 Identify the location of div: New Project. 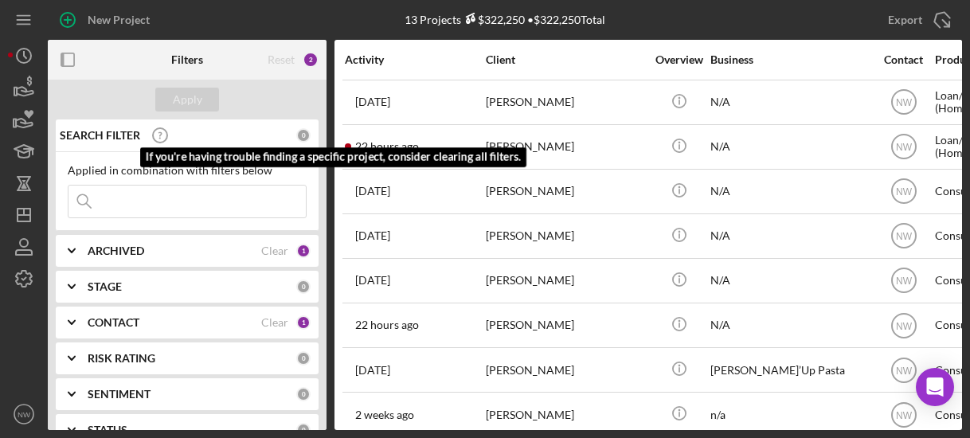
(119, 20).